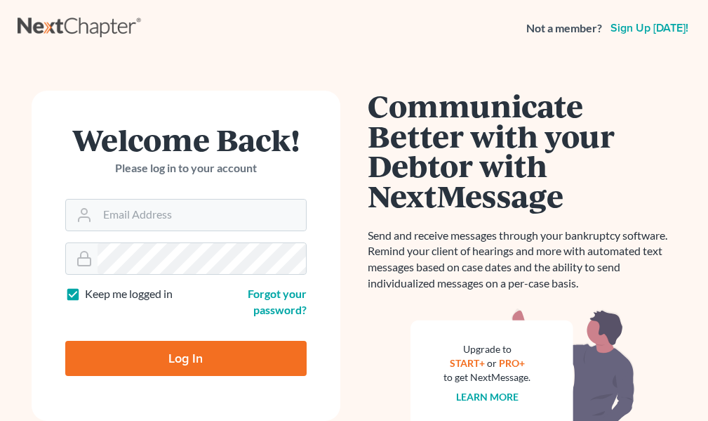  I want to click on input: Log In, so click(186, 358).